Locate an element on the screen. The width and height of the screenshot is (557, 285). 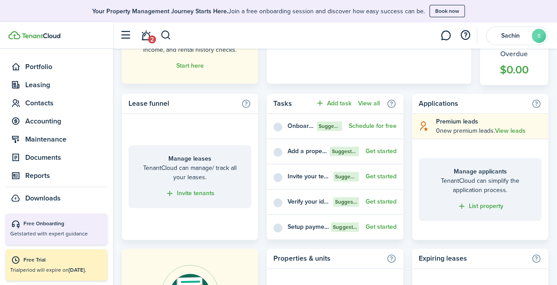
button: Open sidebar is located at coordinates (125, 35).